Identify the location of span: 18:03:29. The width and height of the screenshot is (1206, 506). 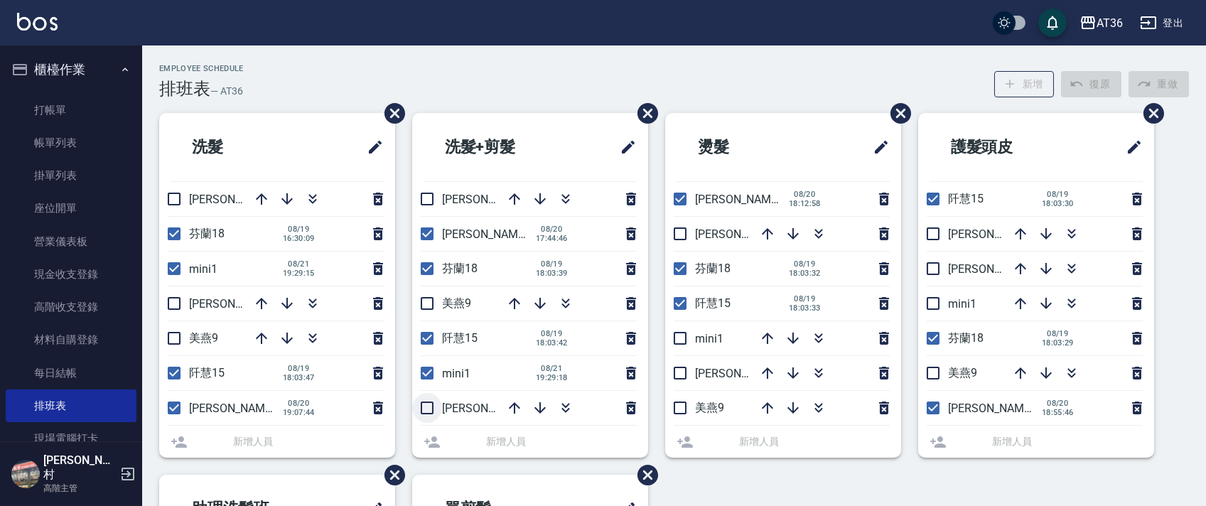
(1058, 343).